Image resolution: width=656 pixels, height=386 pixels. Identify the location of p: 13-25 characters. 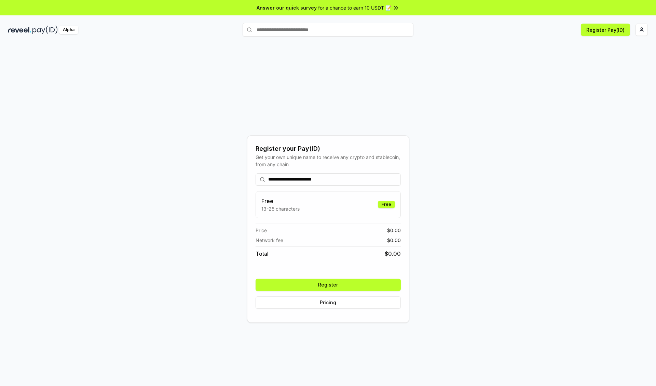
(280, 208).